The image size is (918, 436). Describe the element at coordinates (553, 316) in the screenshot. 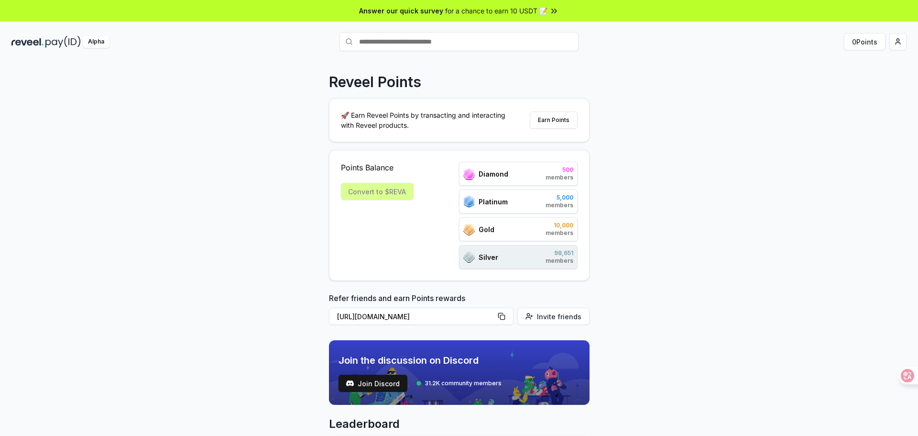

I see `button: Invite friends` at that location.